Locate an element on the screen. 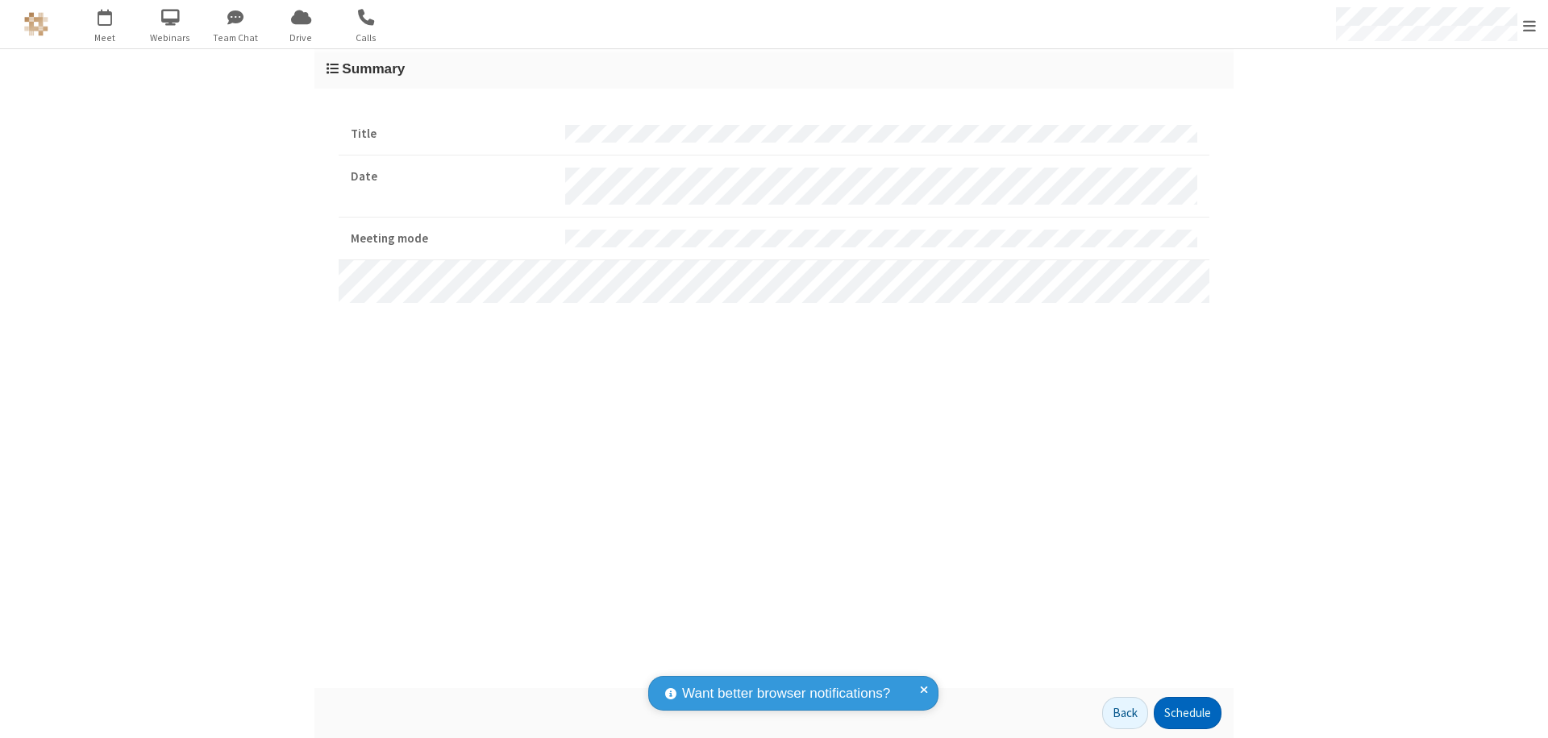 This screenshot has width=1548, height=738. span: Team Chat is located at coordinates (235, 38).